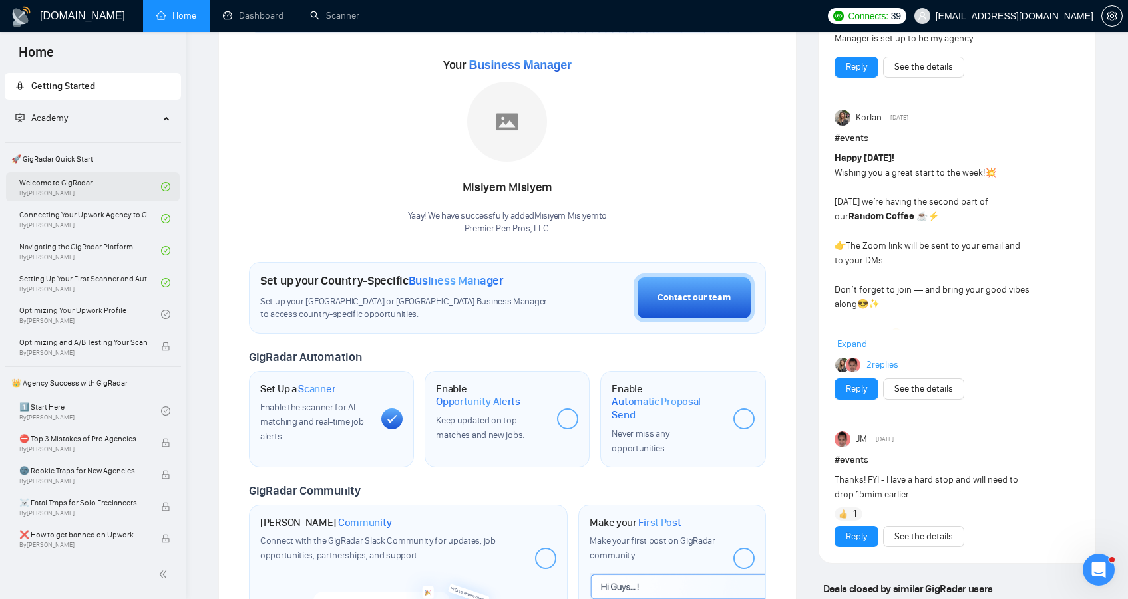 This screenshot has height=599, width=1128. I want to click on img: logo, so click(21, 17).